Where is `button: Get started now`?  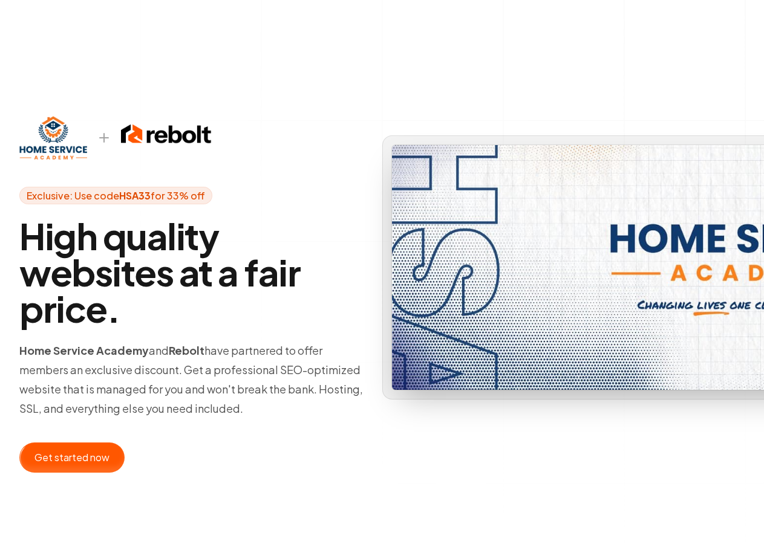 button: Get started now is located at coordinates (72, 458).